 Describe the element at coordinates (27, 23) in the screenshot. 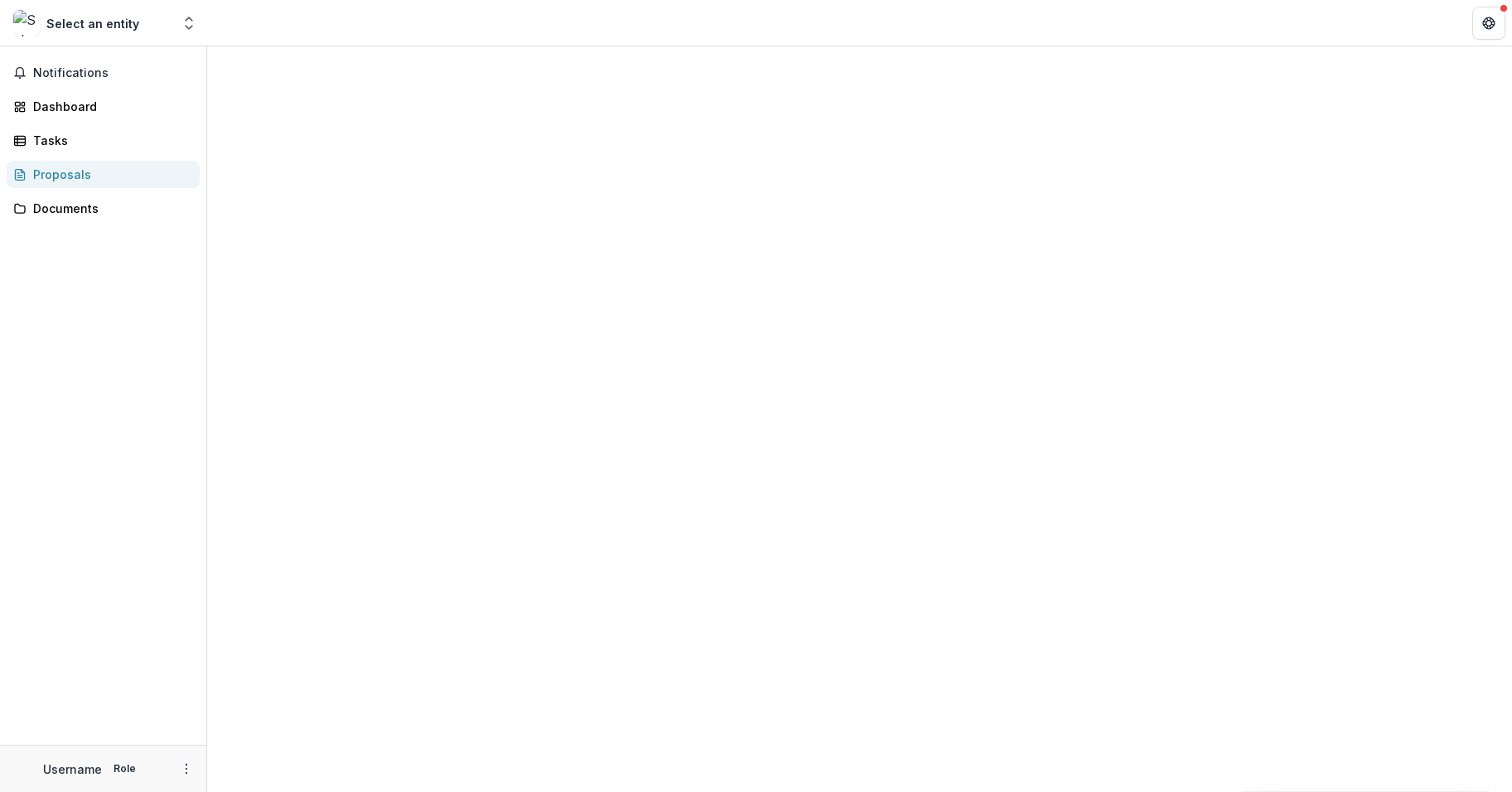

I see `img: Select an entity` at that location.